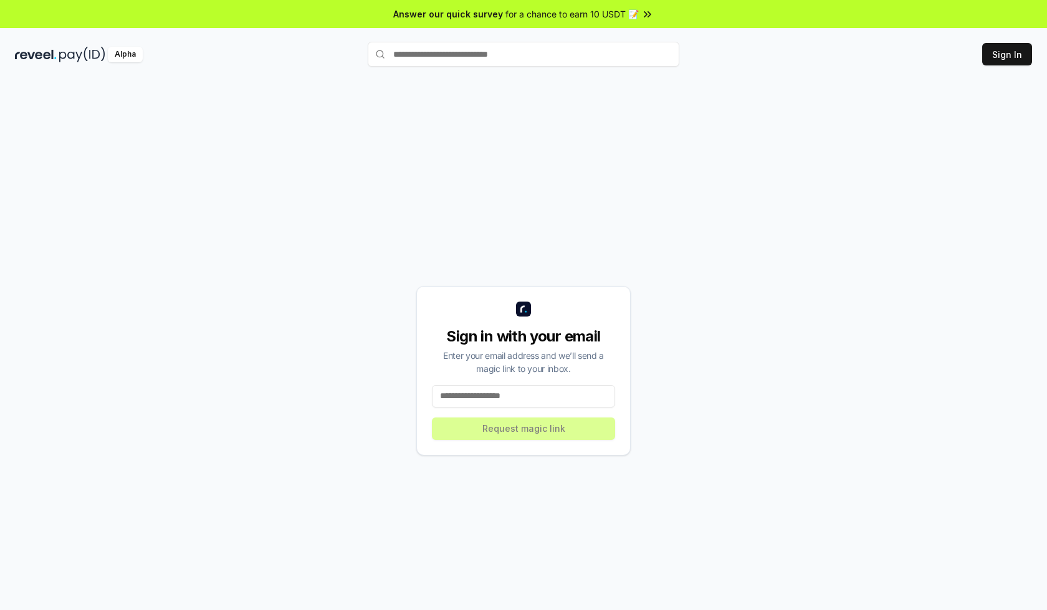 This screenshot has width=1047, height=610. Describe the element at coordinates (523, 362) in the screenshot. I see `div: Enter your email address and we’ll send a magic link to your inbox.` at that location.